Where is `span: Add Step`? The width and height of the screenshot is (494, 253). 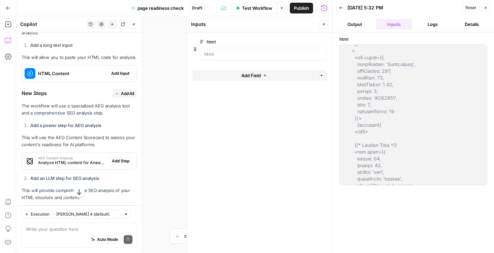 span: Add Step is located at coordinates (121, 161).